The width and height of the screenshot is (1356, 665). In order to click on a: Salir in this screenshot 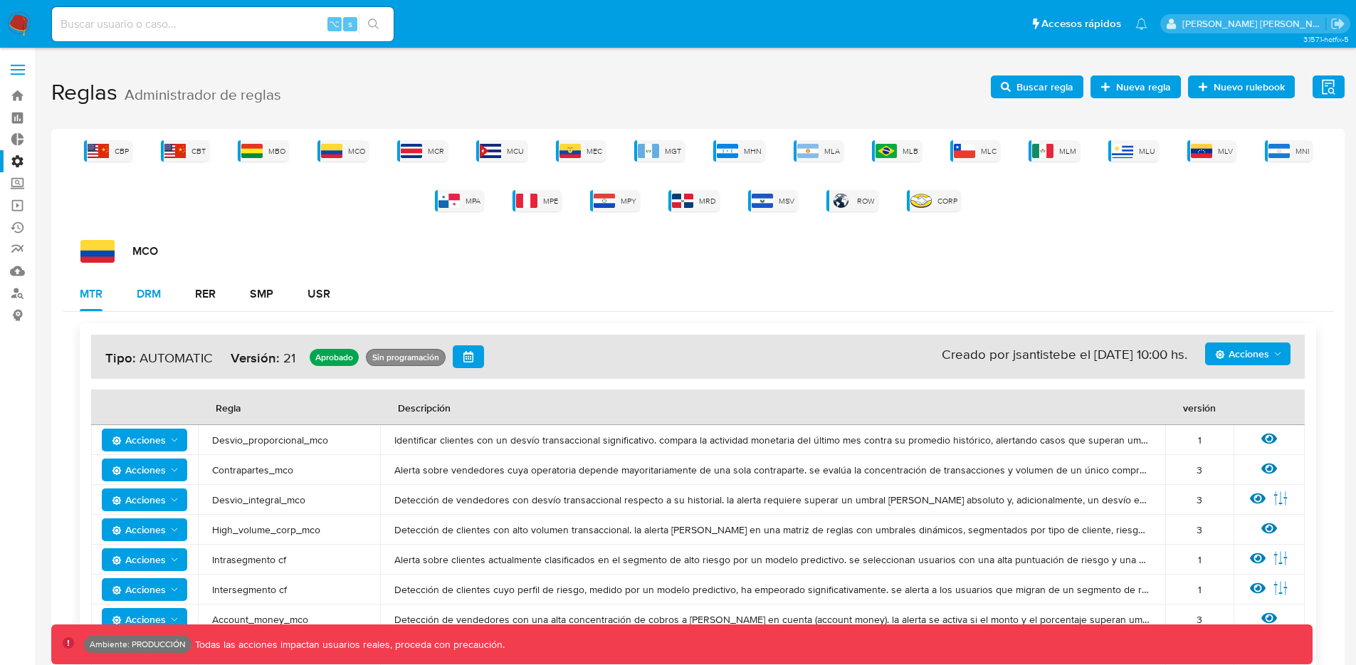, I will do `click(1337, 23)`.